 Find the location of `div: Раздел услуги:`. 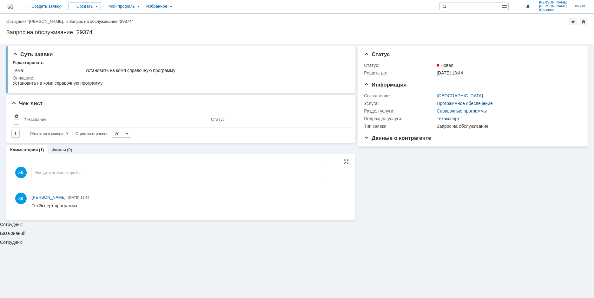

div: Раздел услуги: is located at coordinates (399, 111).